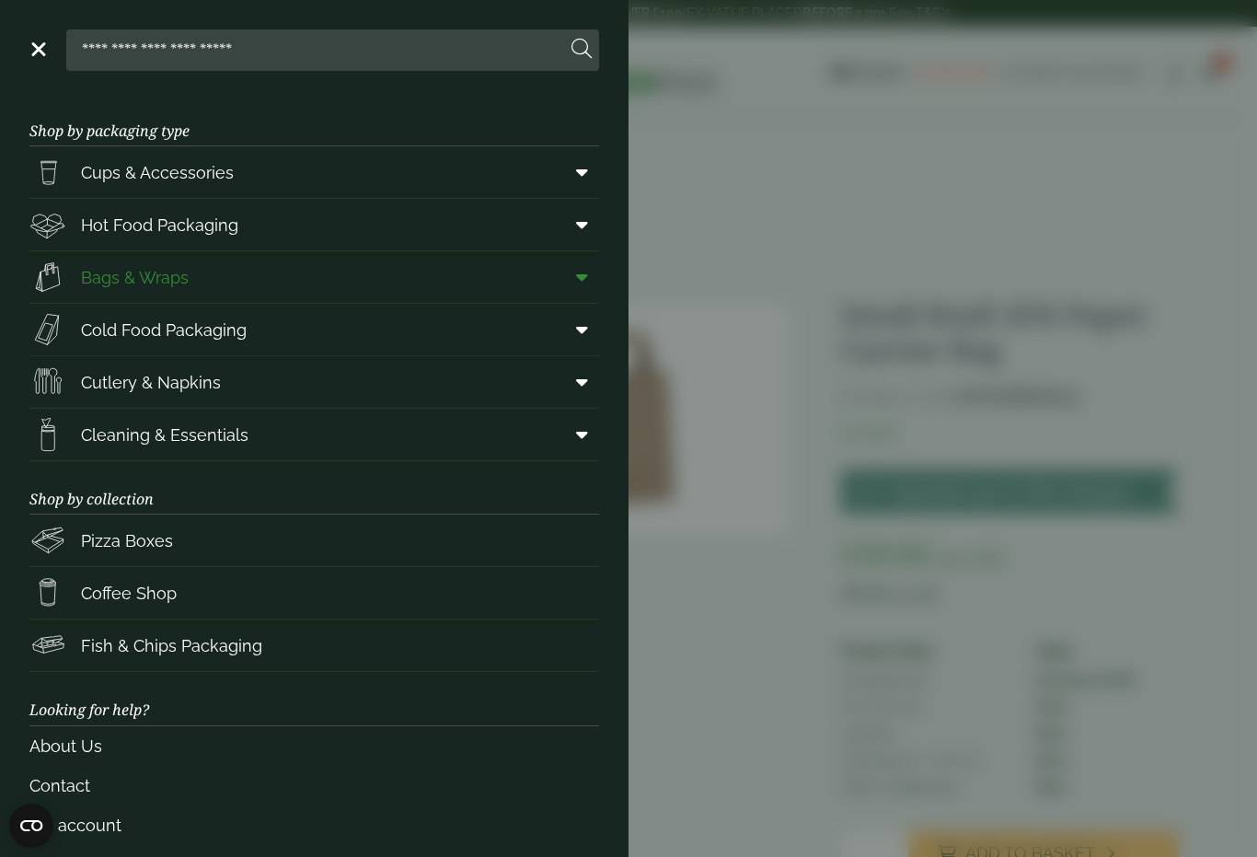 The image size is (1257, 857). What do you see at coordinates (159, 225) in the screenshot?
I see `span: Hot Food Packaging` at bounding box center [159, 225].